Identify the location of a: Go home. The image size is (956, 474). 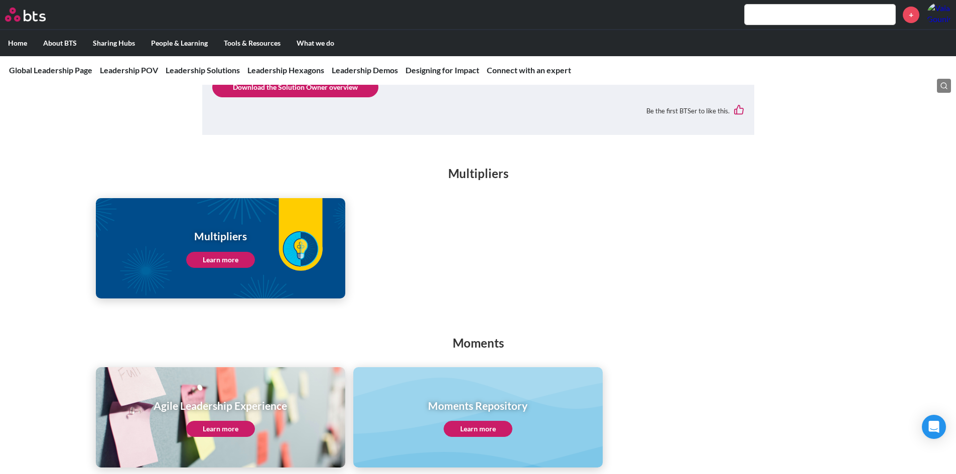
(35, 15).